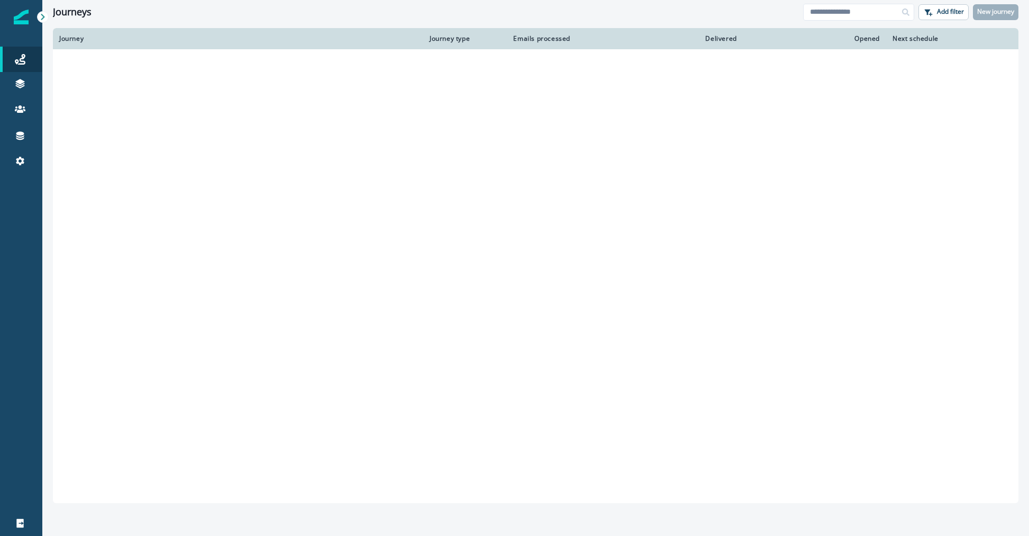 The height and width of the screenshot is (536, 1029). What do you see at coordinates (72, 12) in the screenshot?
I see `h1: Journeys` at bounding box center [72, 12].